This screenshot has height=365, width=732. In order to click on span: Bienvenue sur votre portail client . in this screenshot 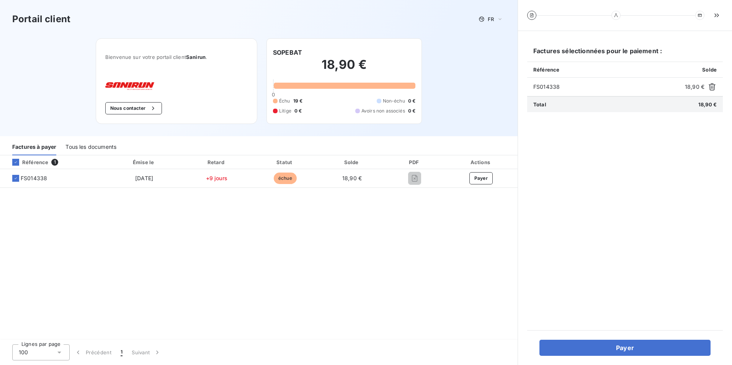, I will do `click(176, 57)`.